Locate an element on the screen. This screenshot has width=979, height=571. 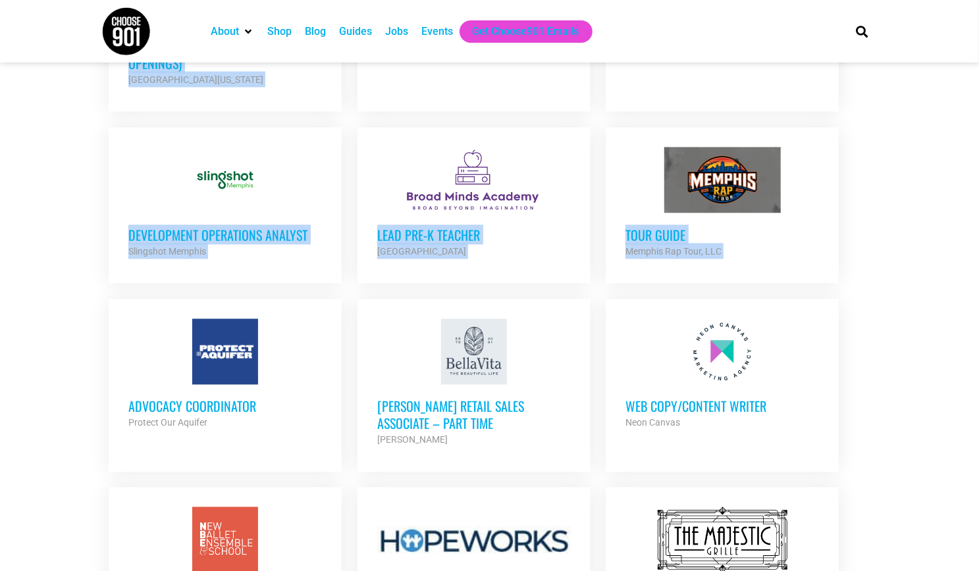
div: Blog is located at coordinates (315, 32).